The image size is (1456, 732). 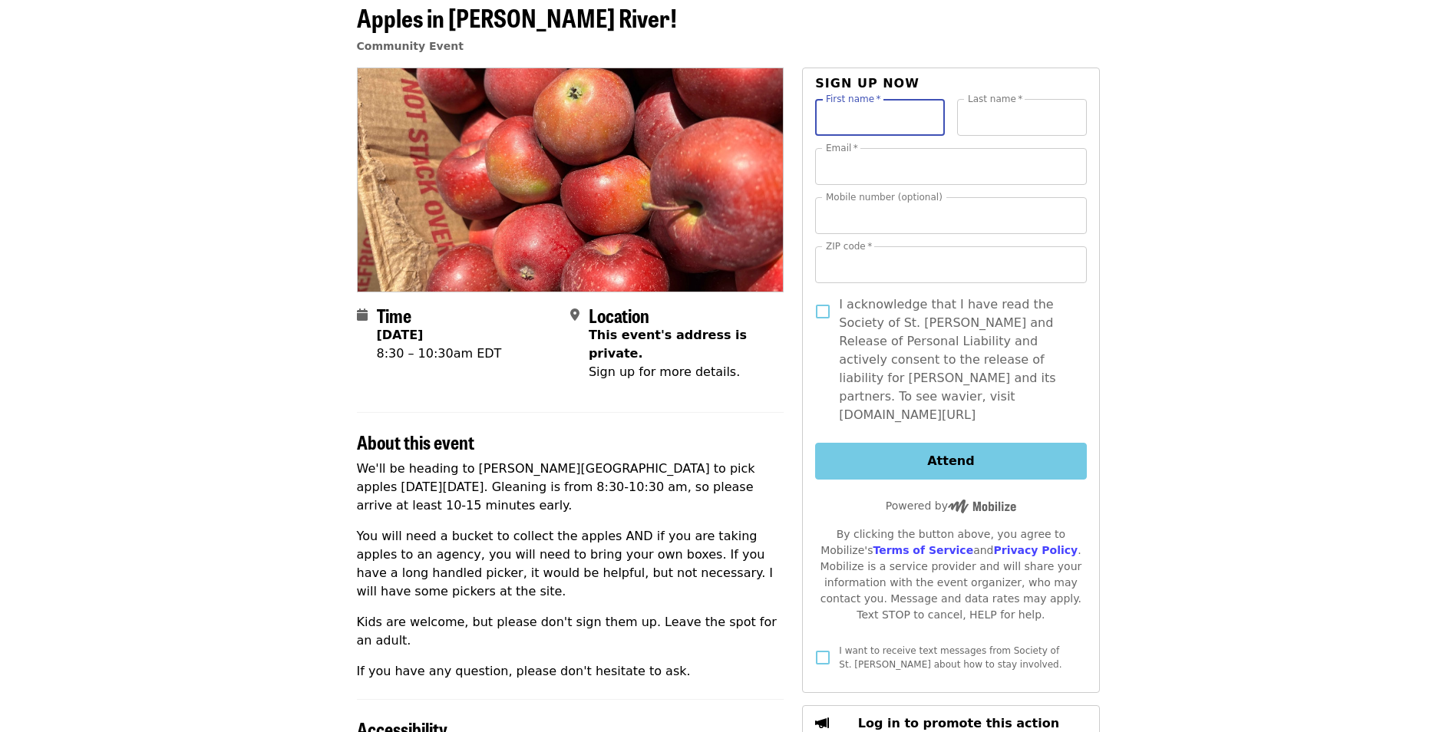 I want to click on p: If you have any question, please don't hesitate to ask., so click(x=570, y=672).